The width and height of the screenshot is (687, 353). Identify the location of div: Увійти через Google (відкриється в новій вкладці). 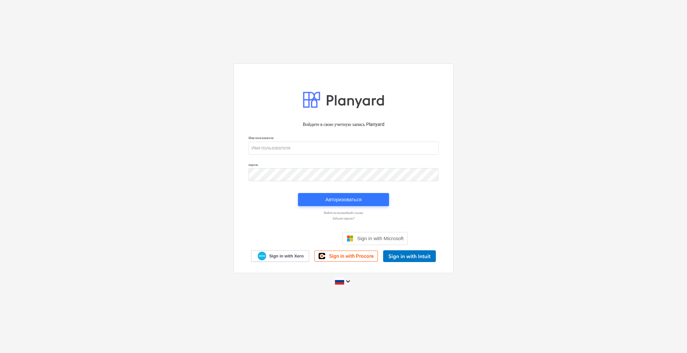
(308, 239).